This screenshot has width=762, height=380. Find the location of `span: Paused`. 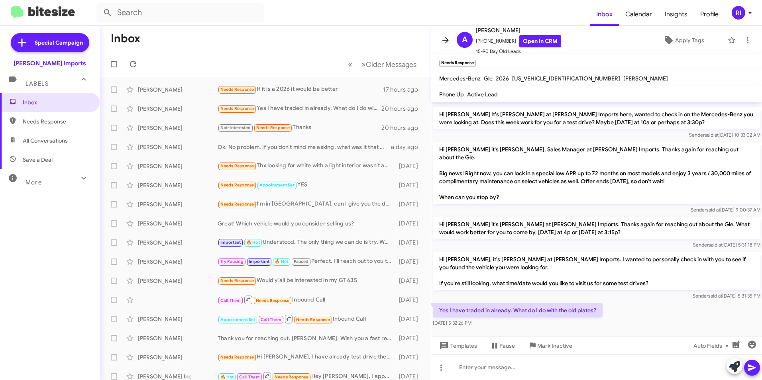

span: Paused is located at coordinates (301, 261).